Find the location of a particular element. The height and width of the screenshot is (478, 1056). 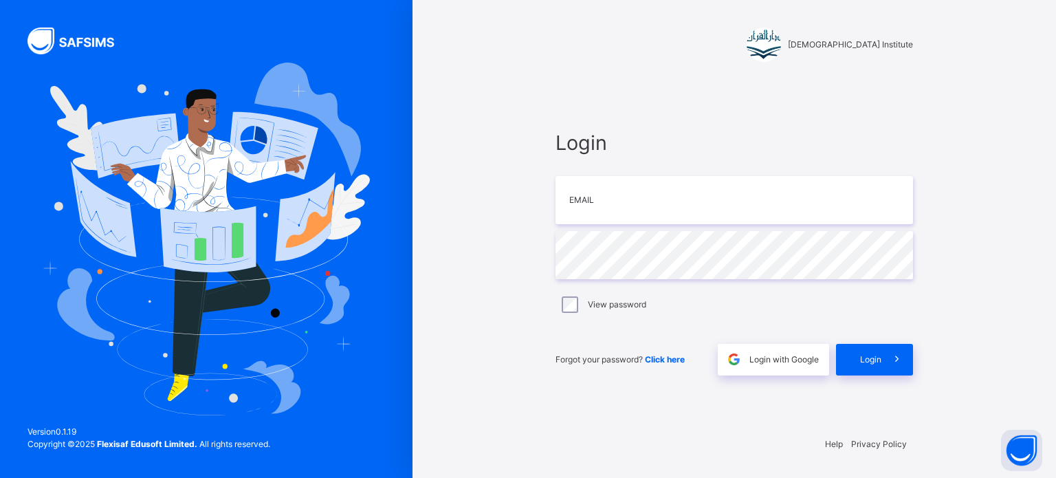

button: Open asap is located at coordinates (1022, 450).